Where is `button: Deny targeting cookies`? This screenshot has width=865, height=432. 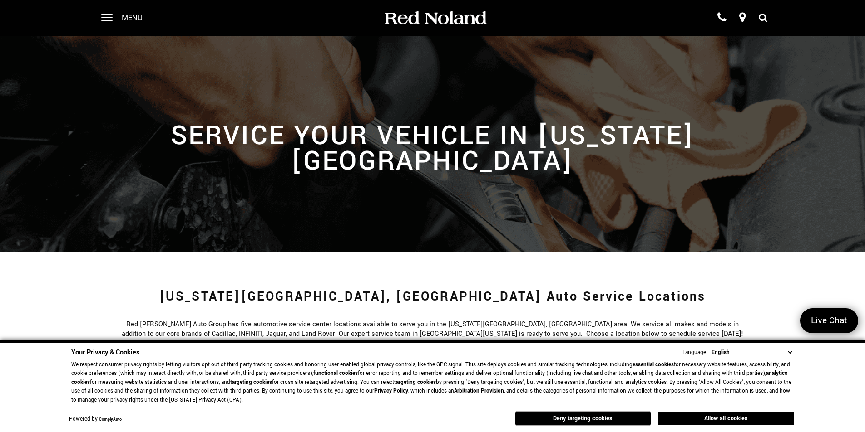
button: Deny targeting cookies is located at coordinates (583, 419).